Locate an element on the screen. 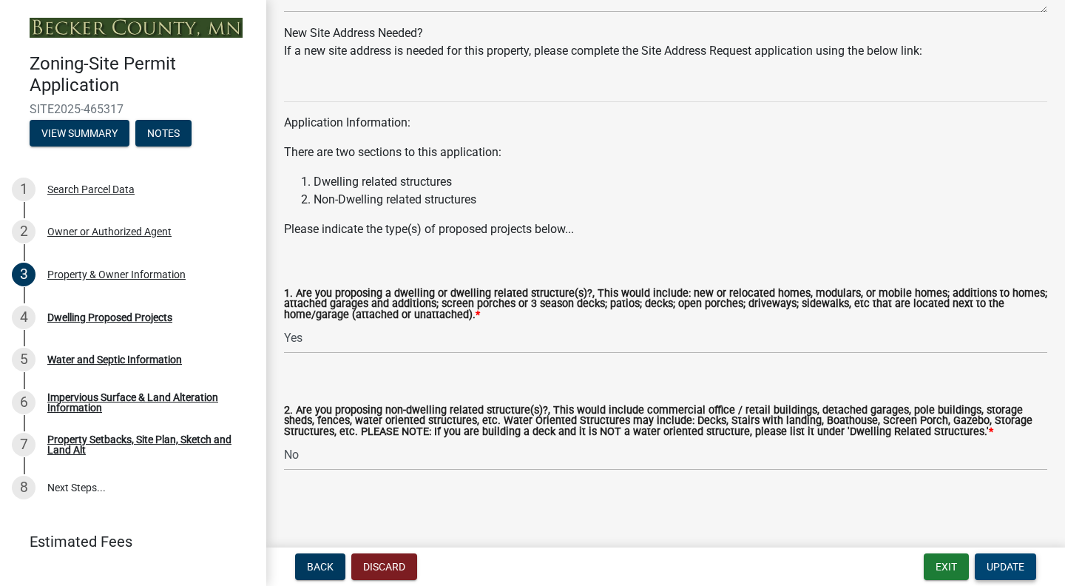 The width and height of the screenshot is (1065, 586). div: Water and Septic Information is located at coordinates (115, 359).